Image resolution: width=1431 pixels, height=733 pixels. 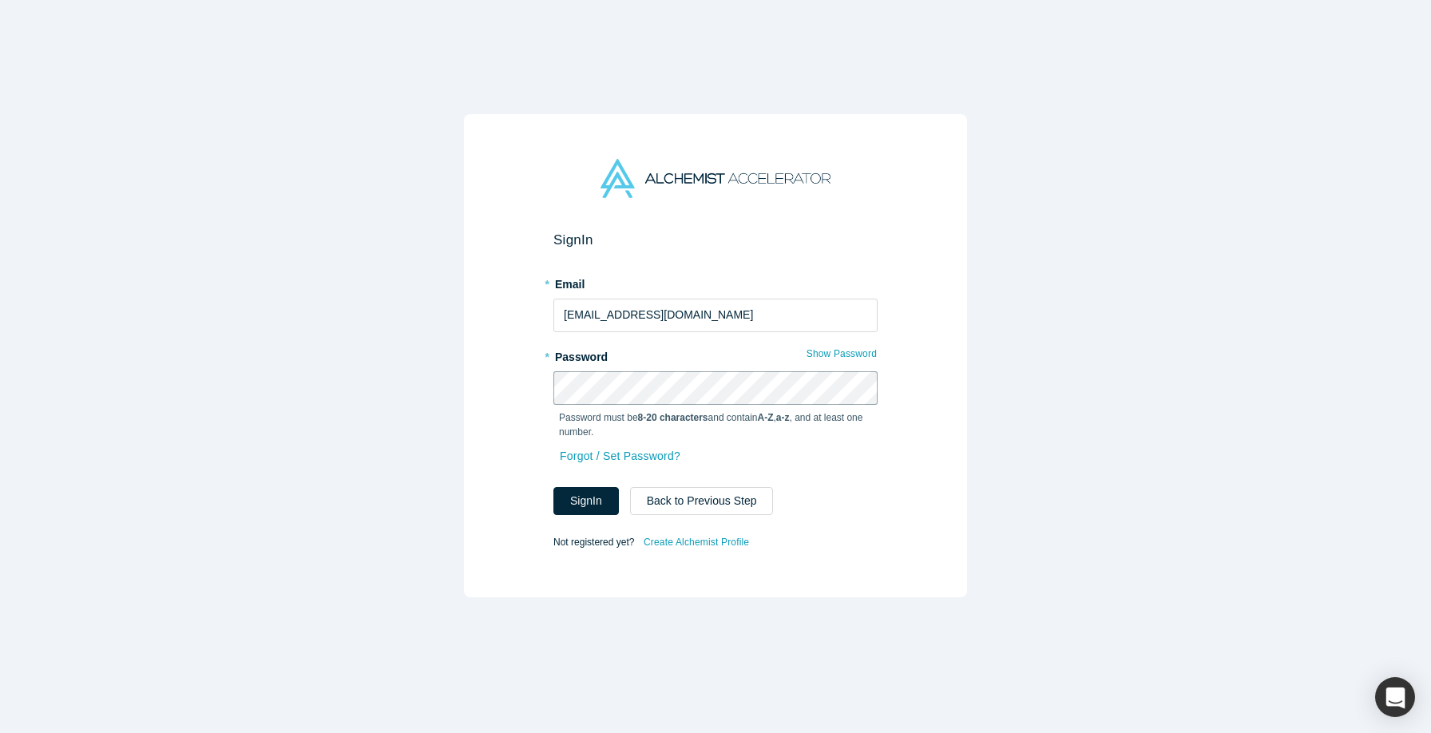 I want to click on strong: A-Z, so click(x=766, y=418).